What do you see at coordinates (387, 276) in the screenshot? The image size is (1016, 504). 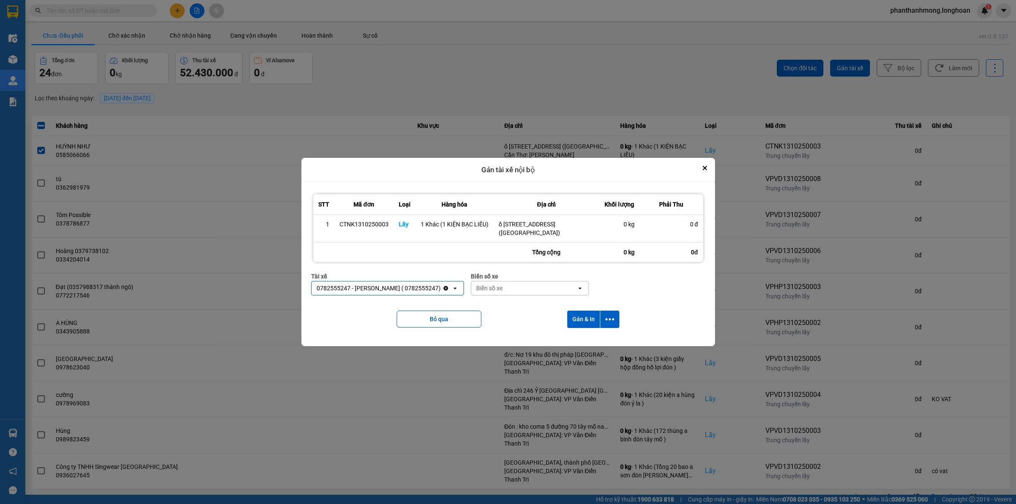 I see `div: Tài xế` at bounding box center [387, 276].